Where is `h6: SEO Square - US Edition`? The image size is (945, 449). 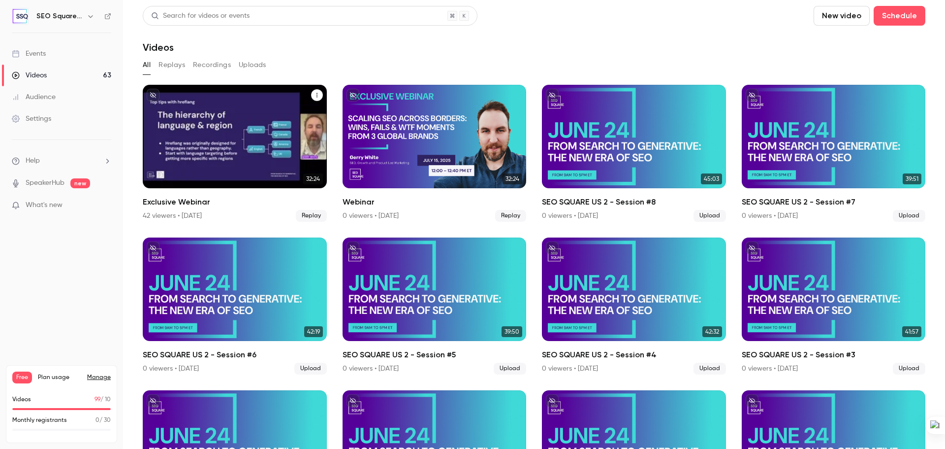 h6: SEO Square - US Edition is located at coordinates (60, 16).